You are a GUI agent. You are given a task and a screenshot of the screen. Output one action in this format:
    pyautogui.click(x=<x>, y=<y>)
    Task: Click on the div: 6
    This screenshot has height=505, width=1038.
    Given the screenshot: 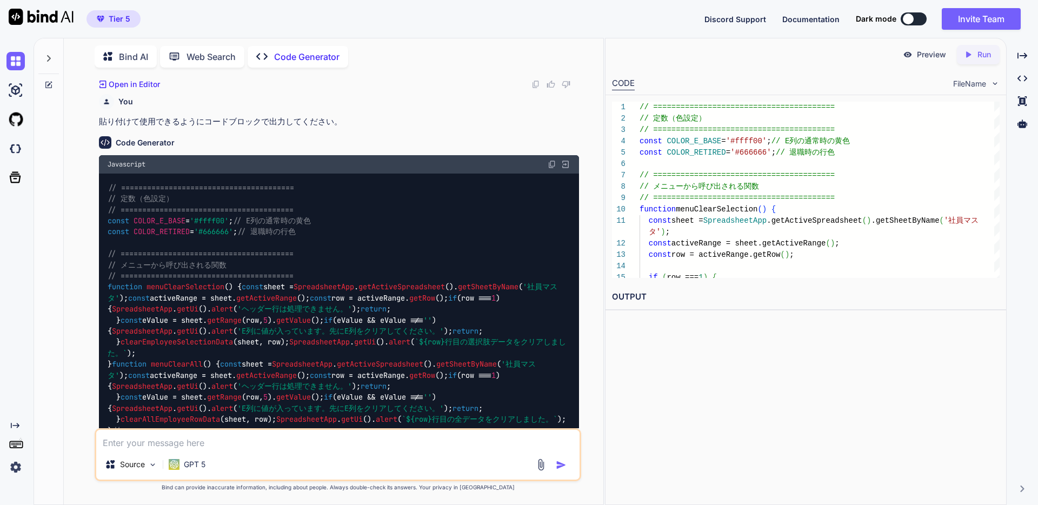 What is the action you would take?
    pyautogui.click(x=618, y=164)
    